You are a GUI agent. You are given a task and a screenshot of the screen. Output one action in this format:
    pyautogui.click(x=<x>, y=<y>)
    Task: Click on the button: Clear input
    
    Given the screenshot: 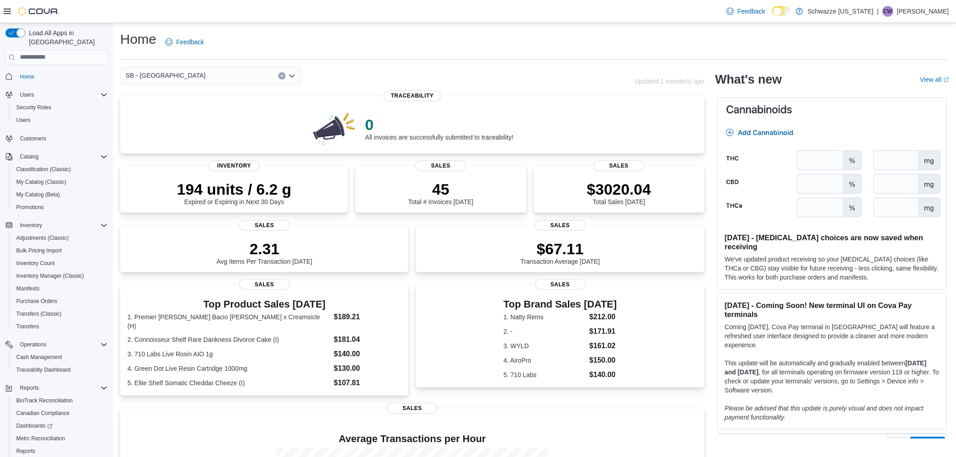 What is the action you would take?
    pyautogui.click(x=282, y=76)
    